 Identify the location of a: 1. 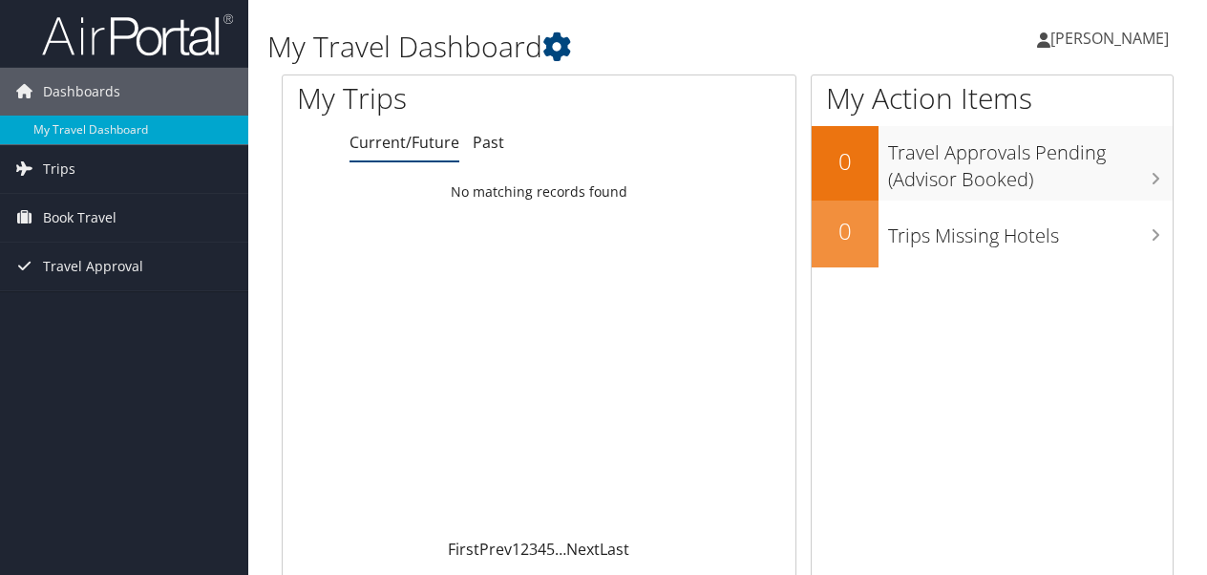
(516, 549).